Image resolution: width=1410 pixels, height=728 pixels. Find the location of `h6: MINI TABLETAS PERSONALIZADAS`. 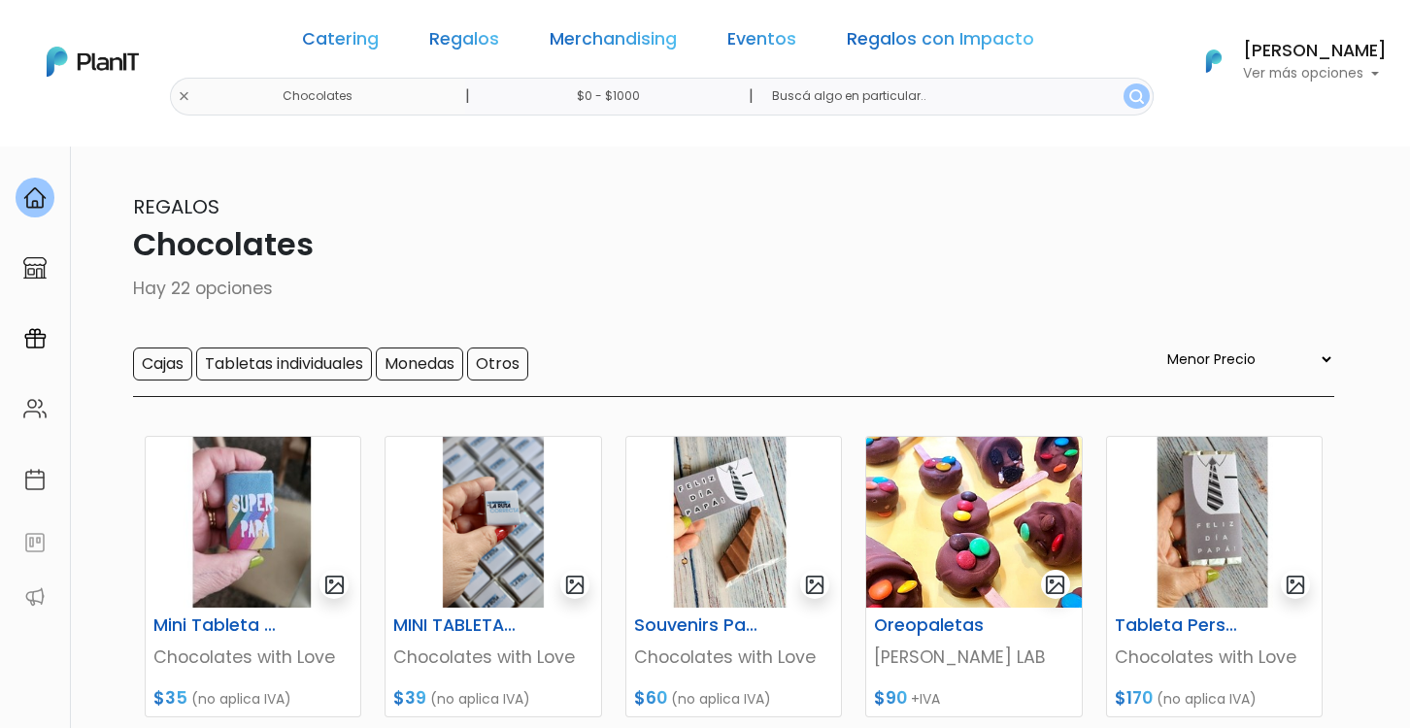

h6: MINI TABLETAS PERSONALIZADAS is located at coordinates (455, 625).